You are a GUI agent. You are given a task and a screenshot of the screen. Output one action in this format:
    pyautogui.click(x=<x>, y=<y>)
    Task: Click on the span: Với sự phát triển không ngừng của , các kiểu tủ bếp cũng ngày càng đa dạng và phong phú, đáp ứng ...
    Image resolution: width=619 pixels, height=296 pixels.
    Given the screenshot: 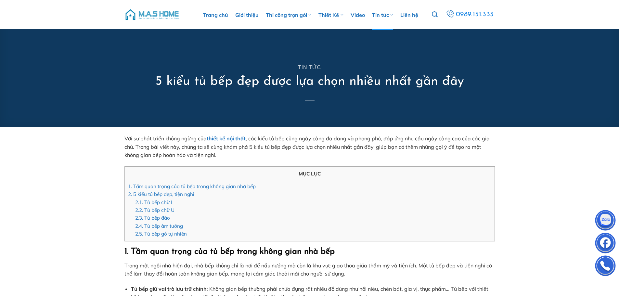 What is the action you would take?
    pyautogui.click(x=307, y=147)
    